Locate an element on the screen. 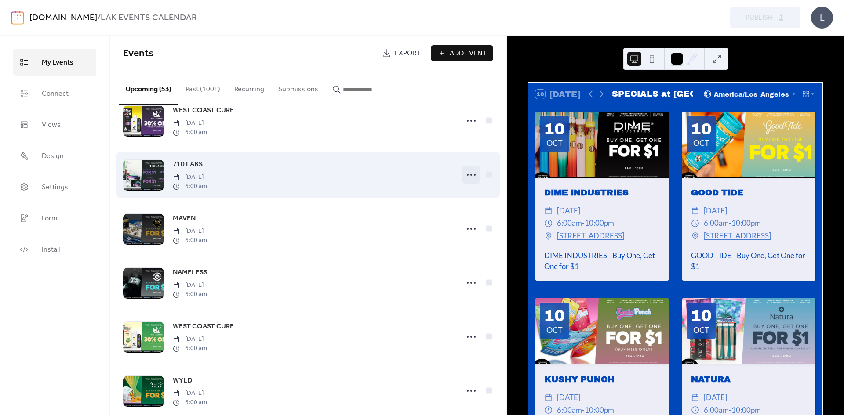 This screenshot has width=844, height=415. a: 710 LABS is located at coordinates (188, 165).